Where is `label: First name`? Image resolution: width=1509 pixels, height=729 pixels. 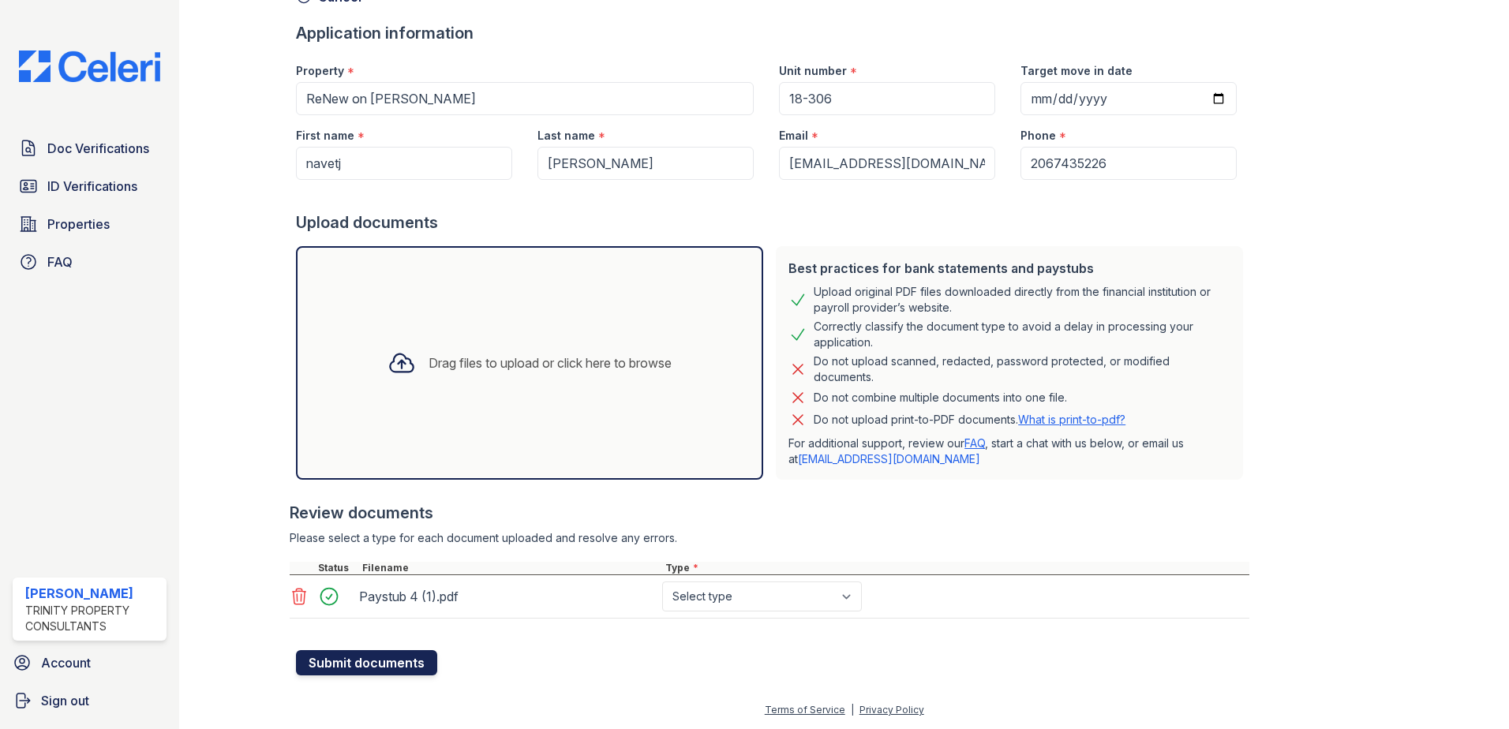
label: First name is located at coordinates (325, 136).